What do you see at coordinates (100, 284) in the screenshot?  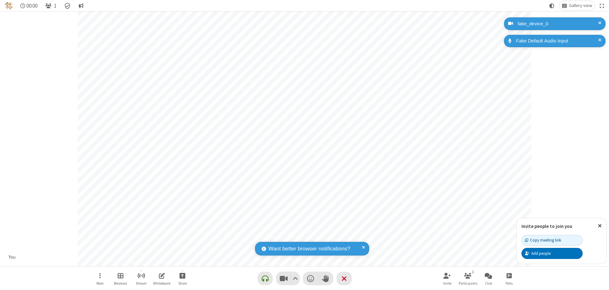 I see `span: More` at bounding box center [100, 284].